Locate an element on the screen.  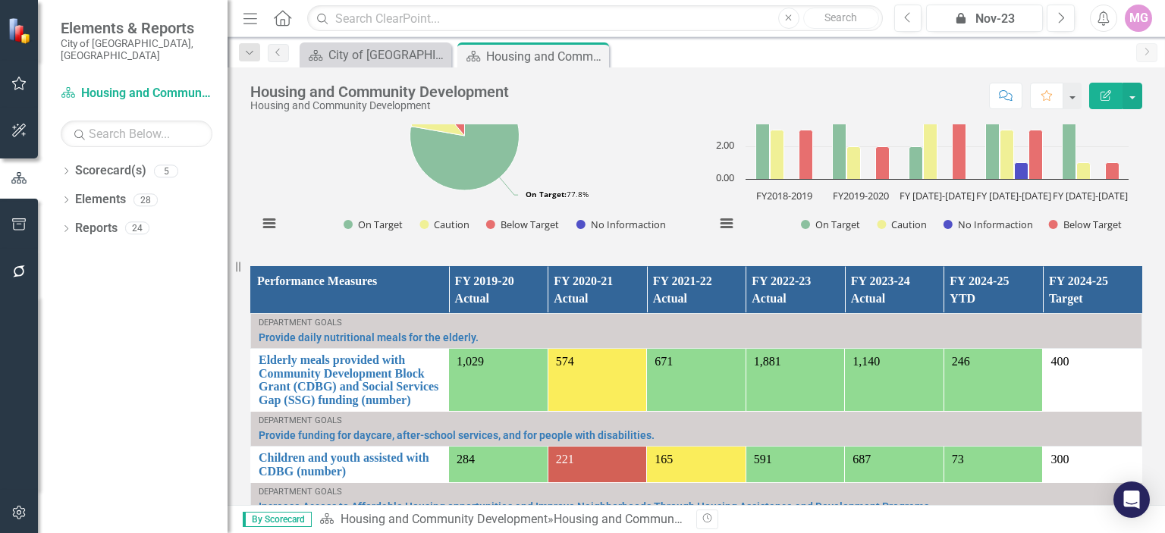
text: FY2018-2019 is located at coordinates (784, 196).